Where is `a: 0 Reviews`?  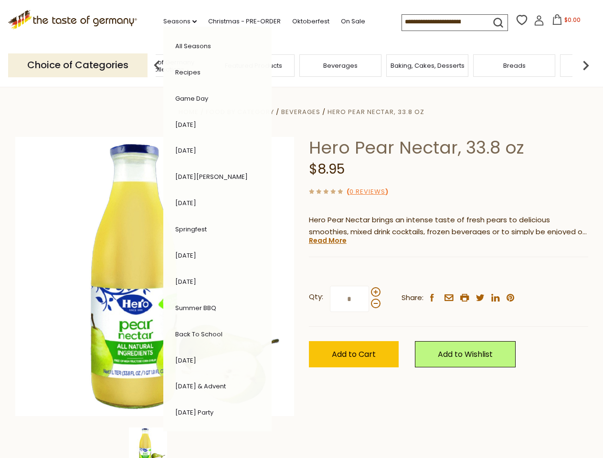 a: 0 Reviews is located at coordinates (367, 192).